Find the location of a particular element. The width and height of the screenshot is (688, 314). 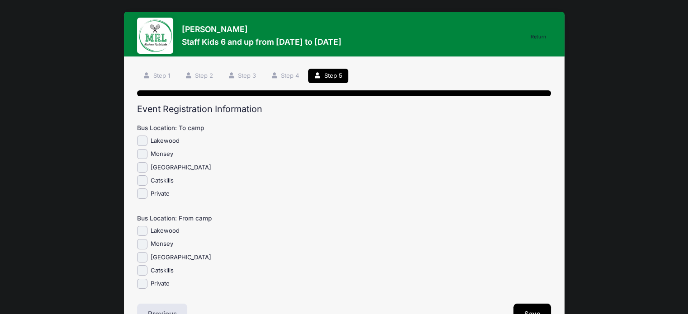

a: Step 3 is located at coordinates (242, 76).